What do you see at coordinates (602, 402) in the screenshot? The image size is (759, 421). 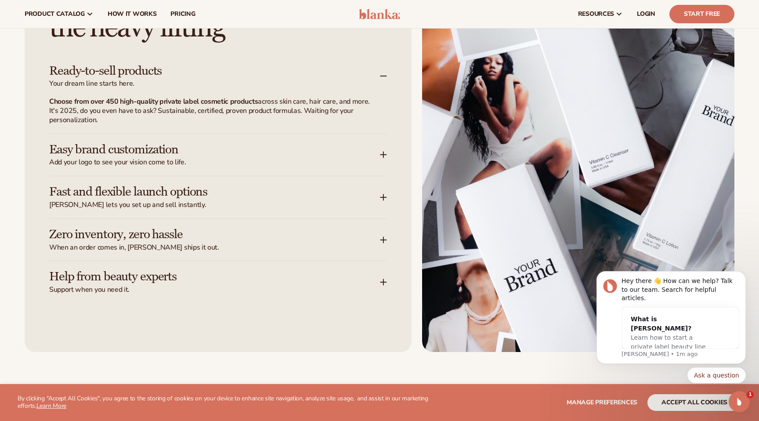 I see `span: Manage preferences` at bounding box center [602, 402].